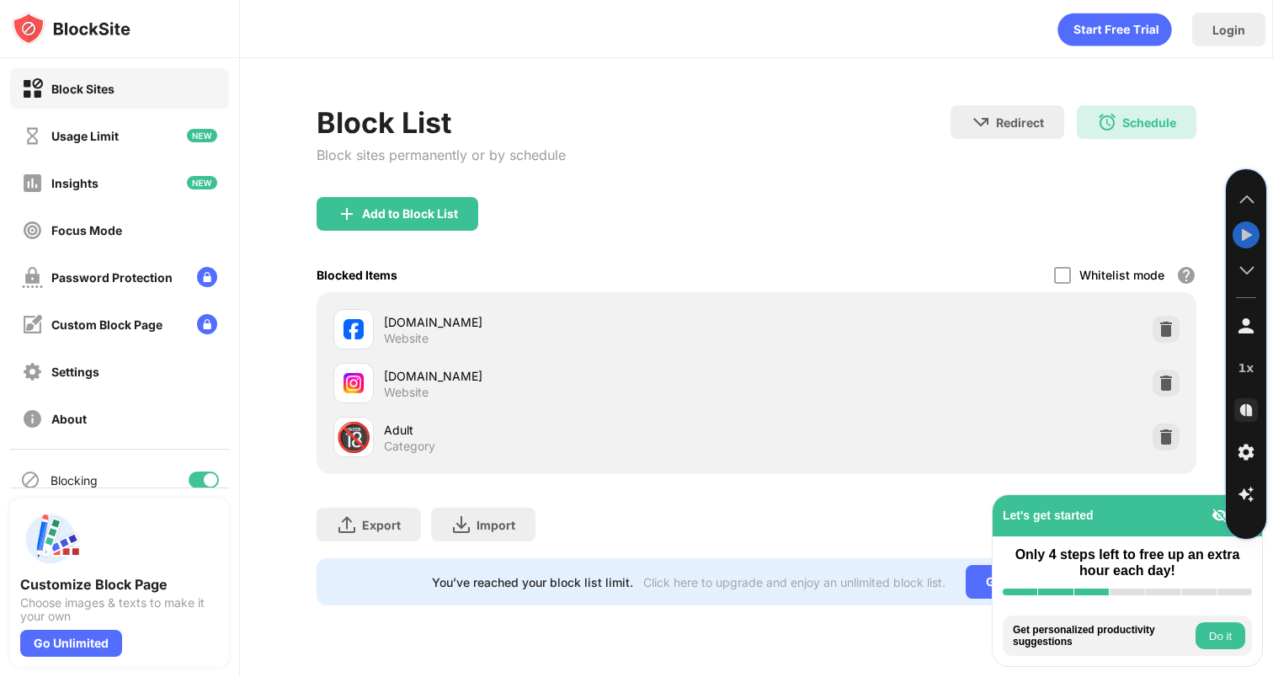 This screenshot has width=1273, height=677. Describe the element at coordinates (112, 277) in the screenshot. I see `div: Password Protection` at that location.